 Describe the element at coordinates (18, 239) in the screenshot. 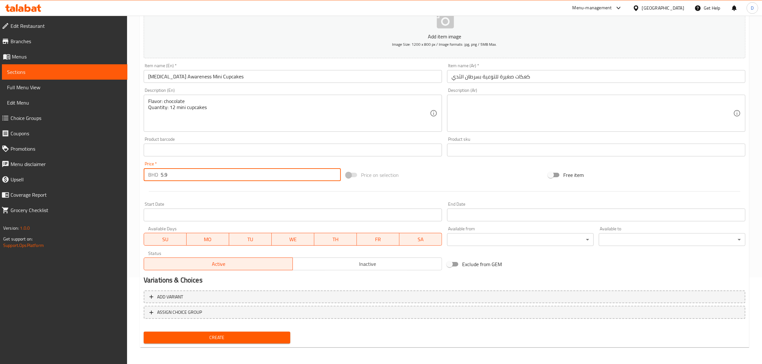

I see `span: Get support on:` at that location.